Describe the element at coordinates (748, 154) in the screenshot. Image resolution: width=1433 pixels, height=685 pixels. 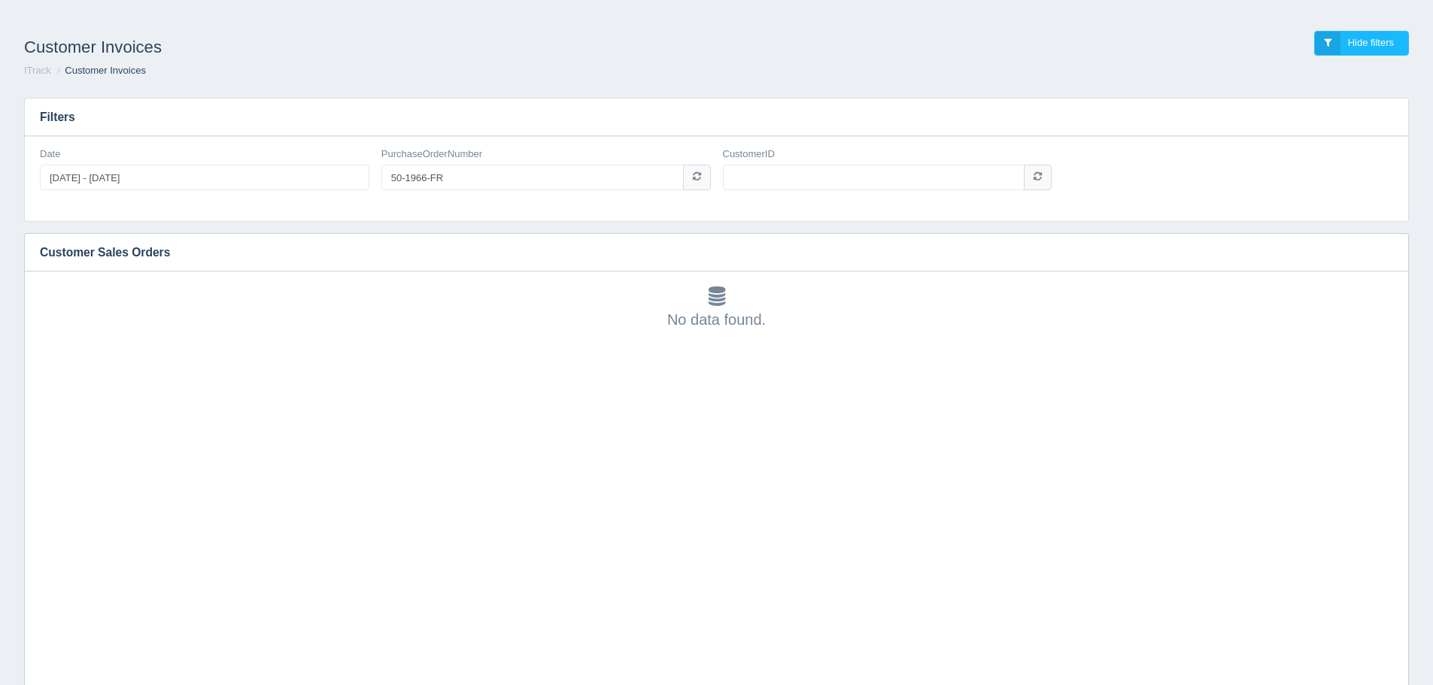
I see `label: CustomerID` at that location.